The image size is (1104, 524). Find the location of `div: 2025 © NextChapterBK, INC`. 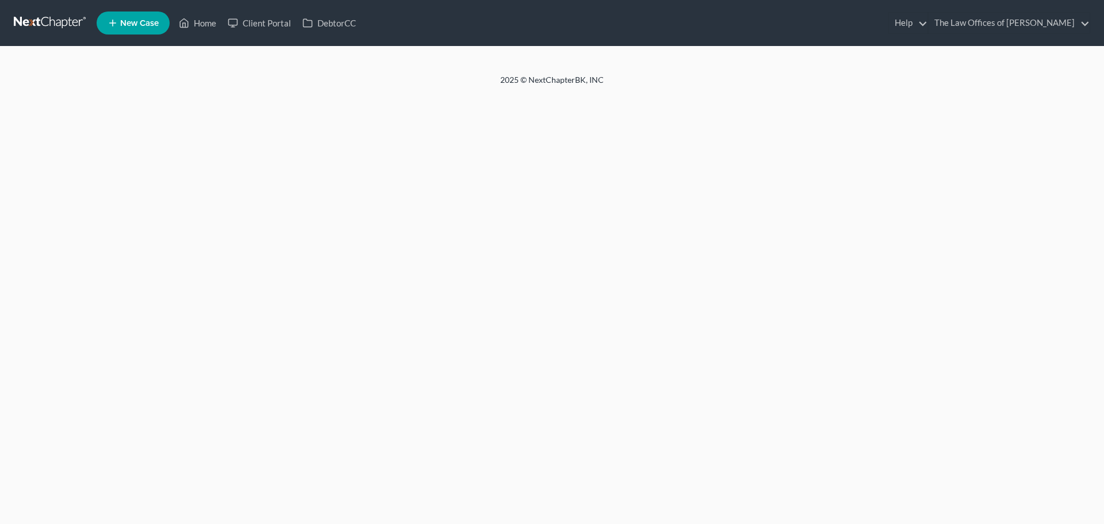

div: 2025 © NextChapterBK, INC is located at coordinates (552, 85).